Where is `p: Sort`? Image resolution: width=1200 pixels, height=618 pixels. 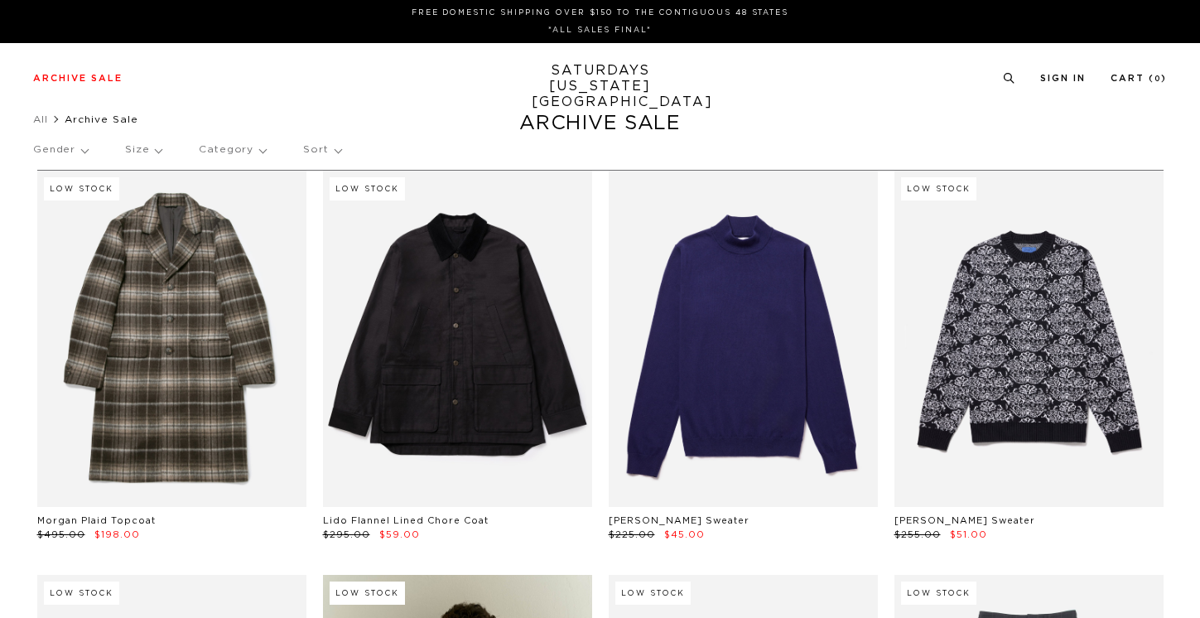
p: Sort is located at coordinates (321, 150).